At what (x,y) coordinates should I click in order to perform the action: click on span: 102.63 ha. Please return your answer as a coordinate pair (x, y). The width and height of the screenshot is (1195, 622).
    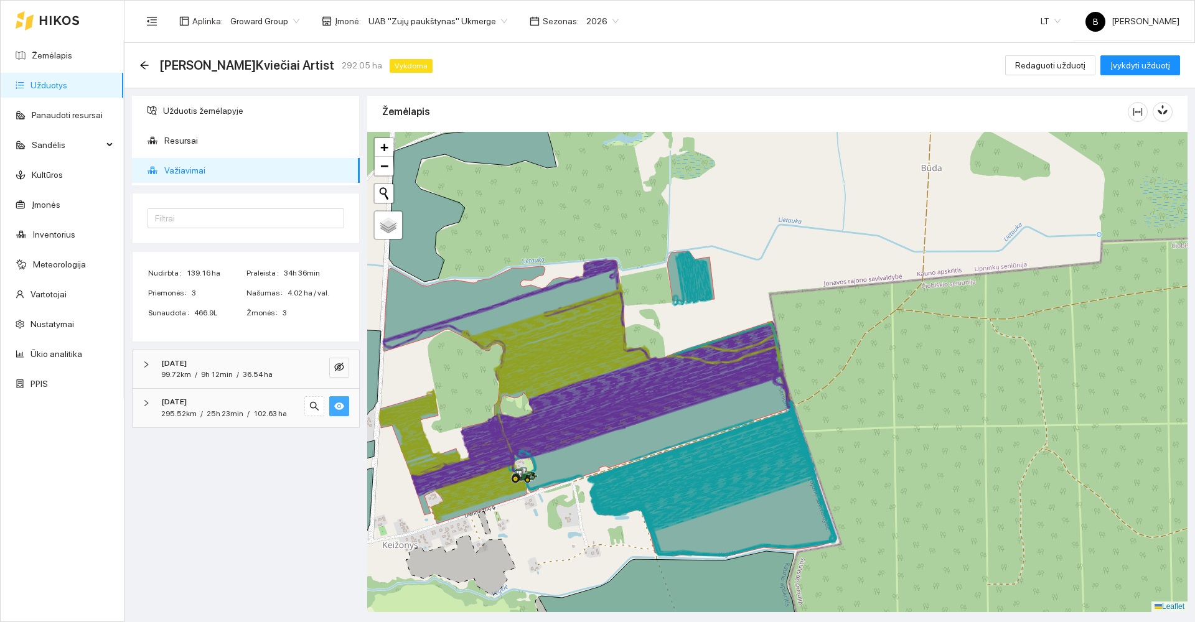
    Looking at the image, I should click on (270, 414).